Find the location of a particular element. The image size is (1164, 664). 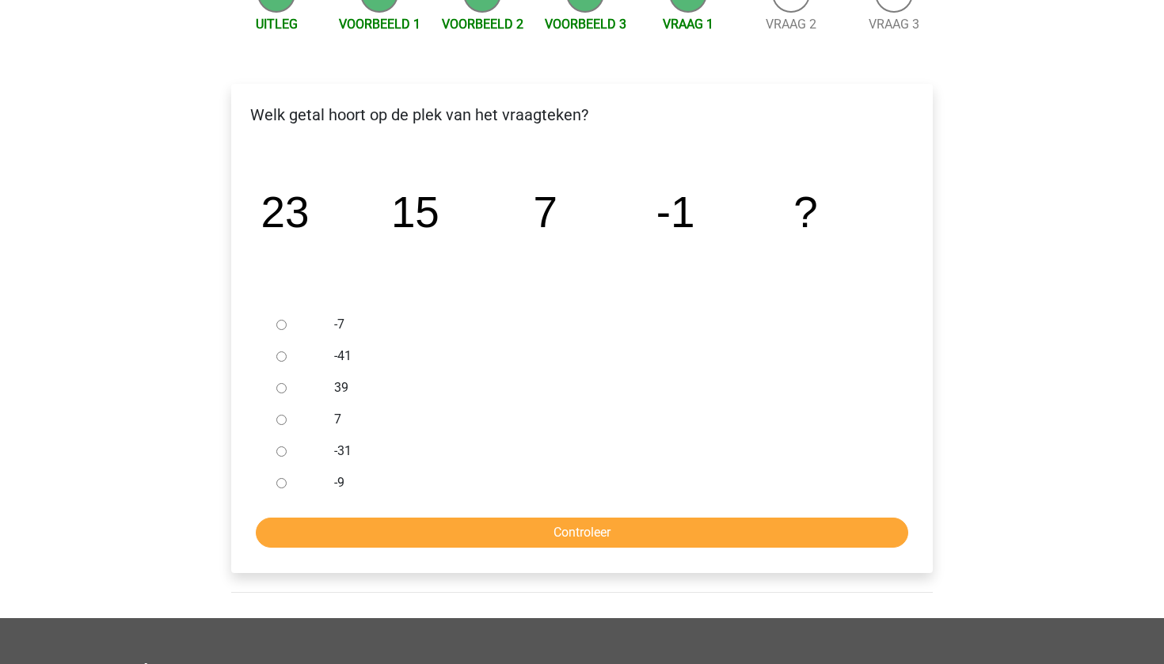

tspan: 15 is located at coordinates (415, 212).